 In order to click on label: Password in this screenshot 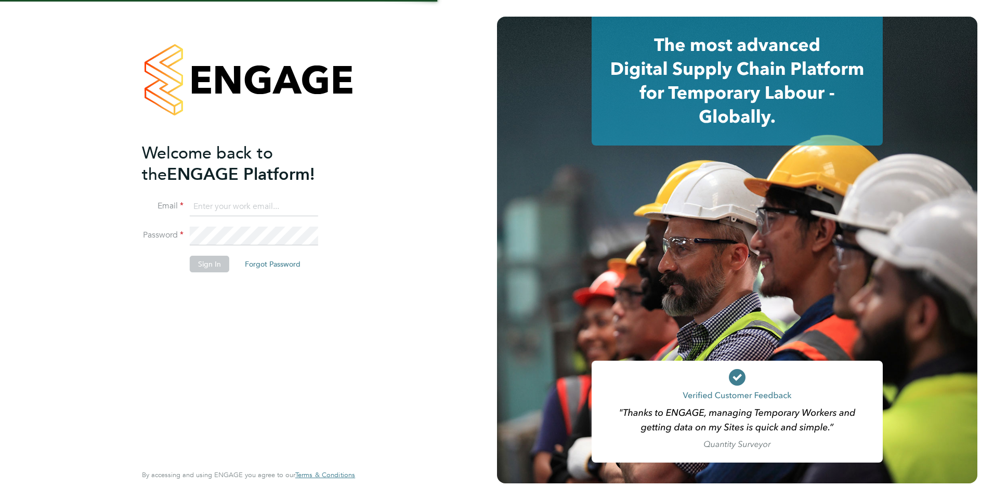, I will do `click(163, 235)`.